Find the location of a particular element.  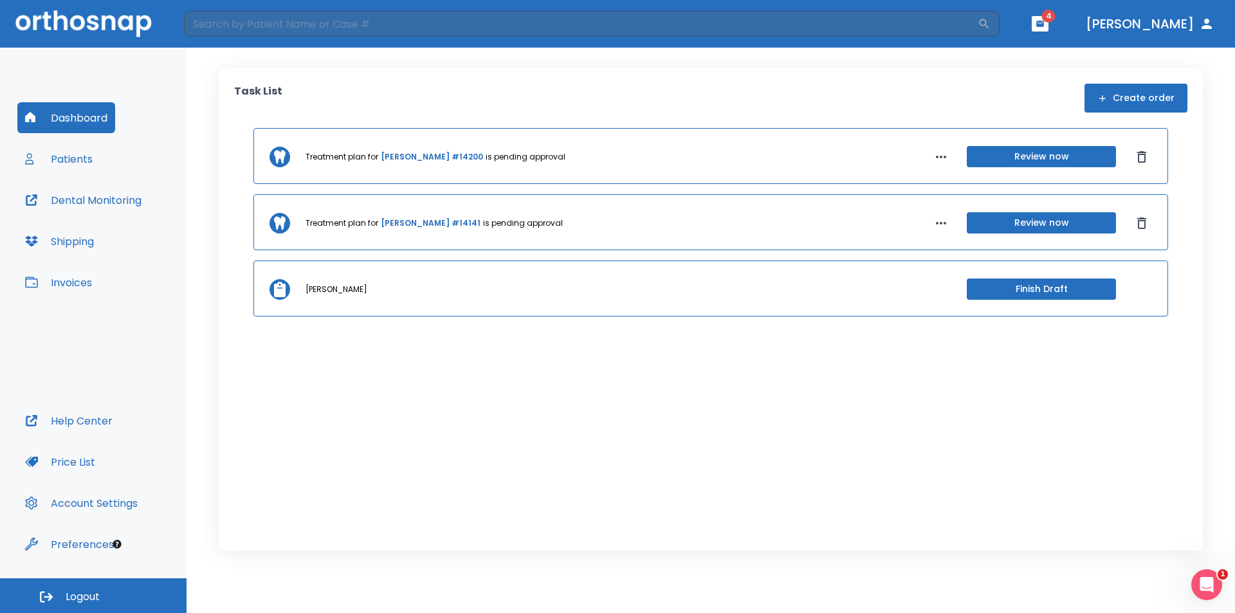

button: Dental Monitoring is located at coordinates (83, 200).